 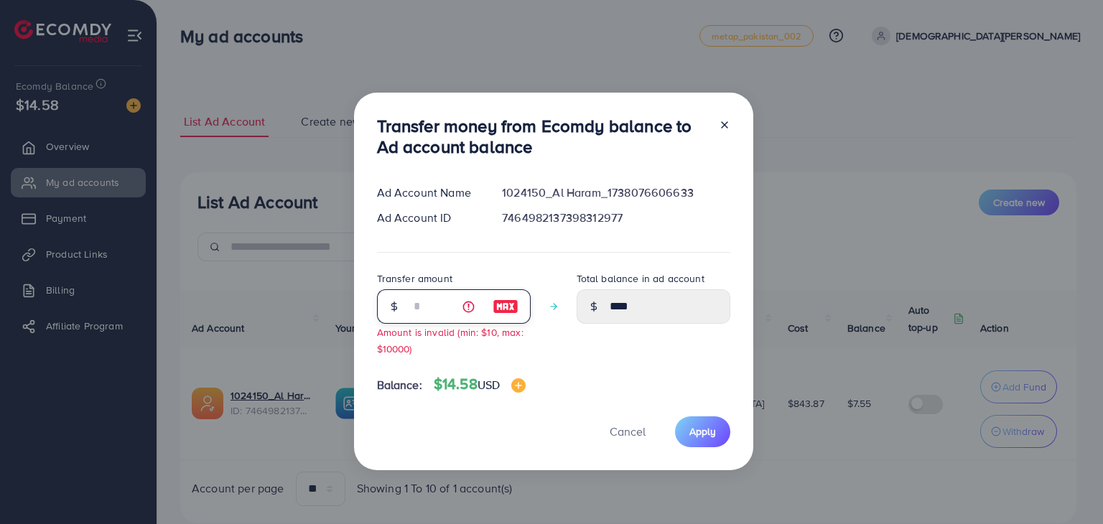 I want to click on div: 1024150_Al Haram_1738076606633, so click(x=615, y=192).